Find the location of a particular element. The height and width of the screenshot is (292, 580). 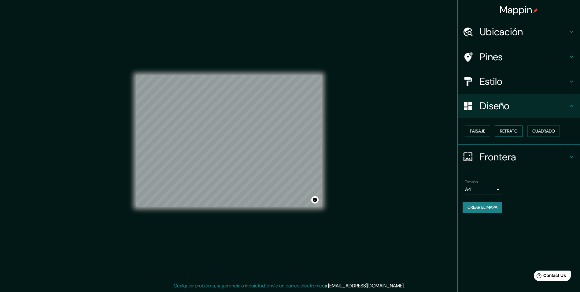

button: Retrato is located at coordinates (509, 131).